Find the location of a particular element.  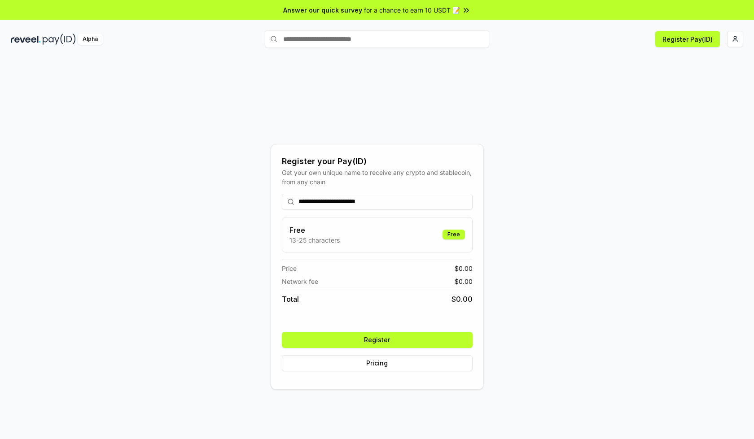

button: Register Pay(ID) is located at coordinates (687, 39).